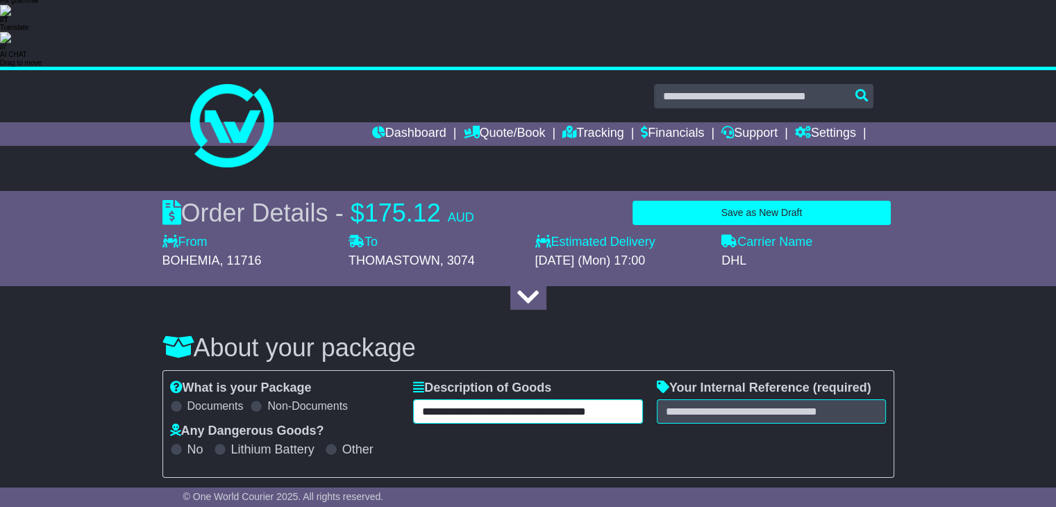  What do you see at coordinates (215, 405) in the screenshot?
I see `label: Documents` at bounding box center [215, 405].